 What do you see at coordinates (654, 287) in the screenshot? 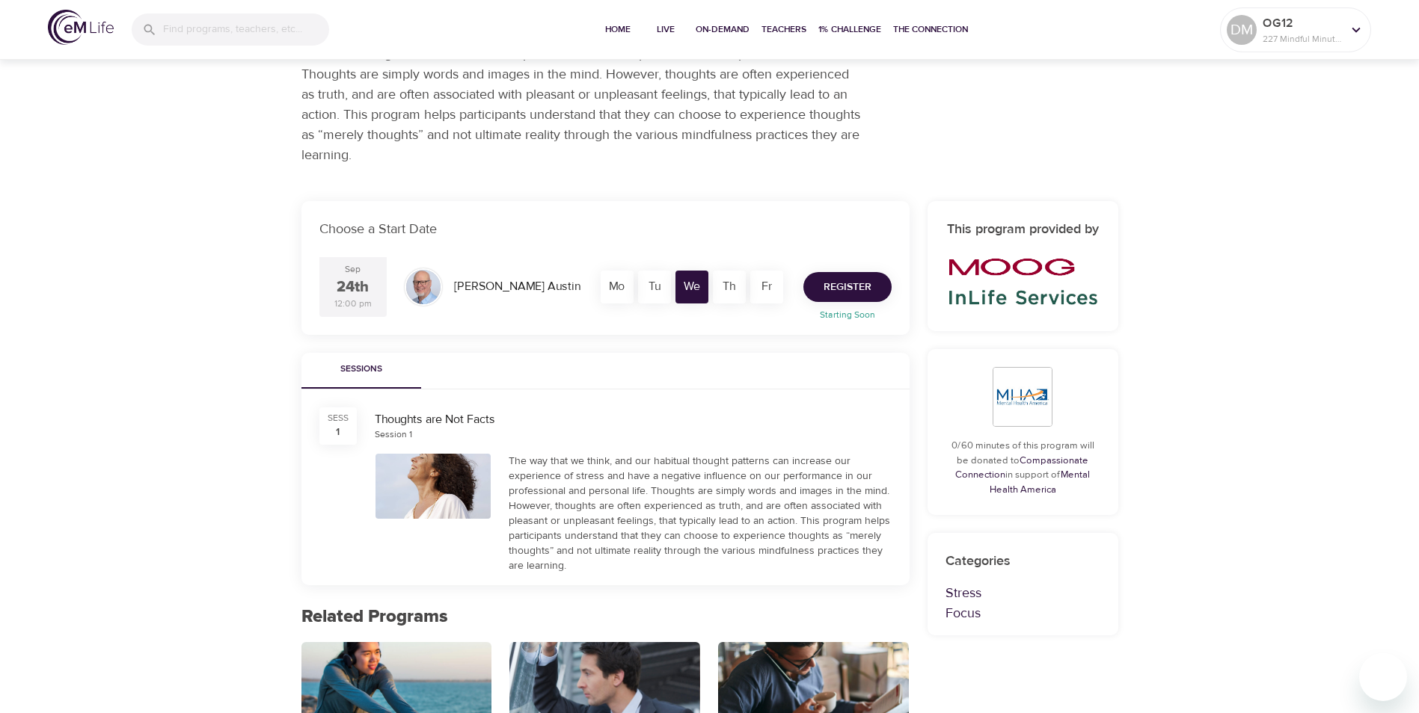
I see `div: Tu` at bounding box center [654, 287].